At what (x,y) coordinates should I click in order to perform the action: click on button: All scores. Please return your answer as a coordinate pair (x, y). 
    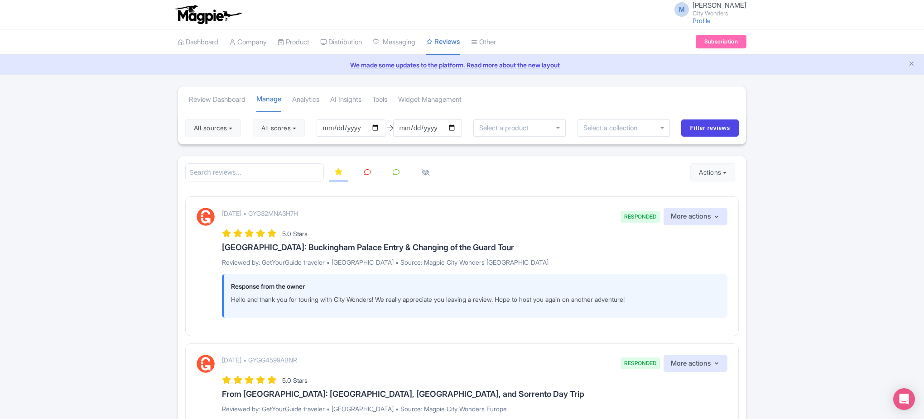
    Looking at the image, I should click on (278, 128).